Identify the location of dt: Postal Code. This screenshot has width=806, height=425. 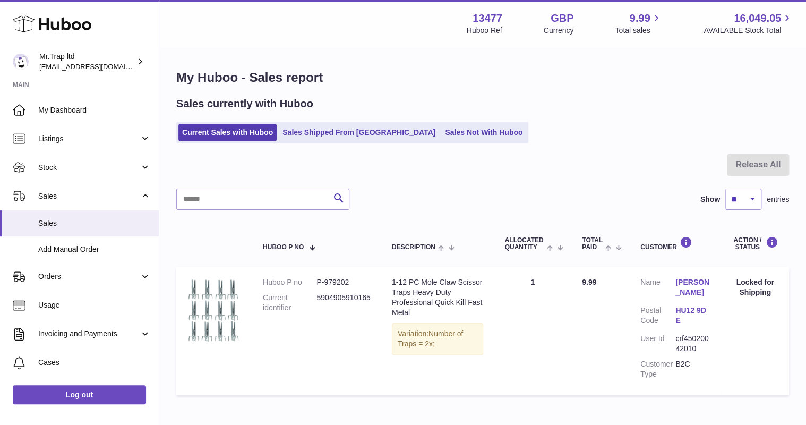
(658, 316).